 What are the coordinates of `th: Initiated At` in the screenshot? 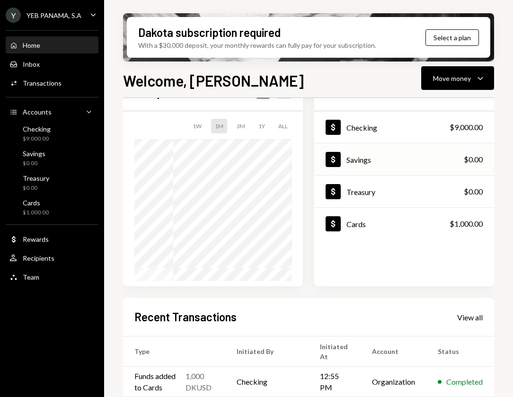 It's located at (334, 352).